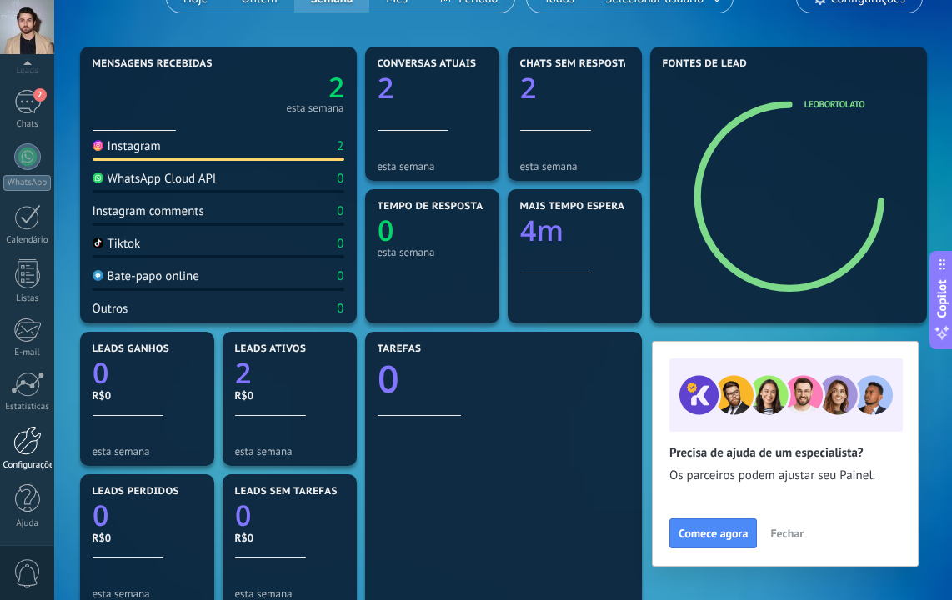  I want to click on span: Tempo de resposta, so click(430, 207).